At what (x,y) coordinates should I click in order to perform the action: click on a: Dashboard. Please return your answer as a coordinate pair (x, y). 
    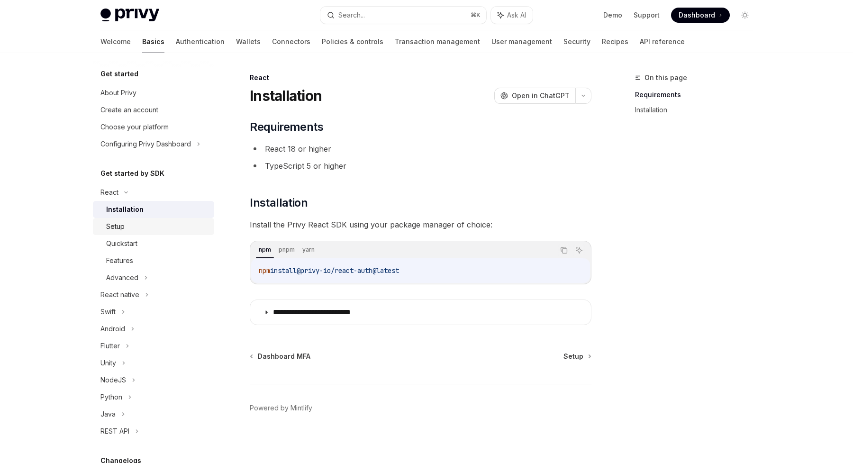
    Looking at the image, I should click on (700, 15).